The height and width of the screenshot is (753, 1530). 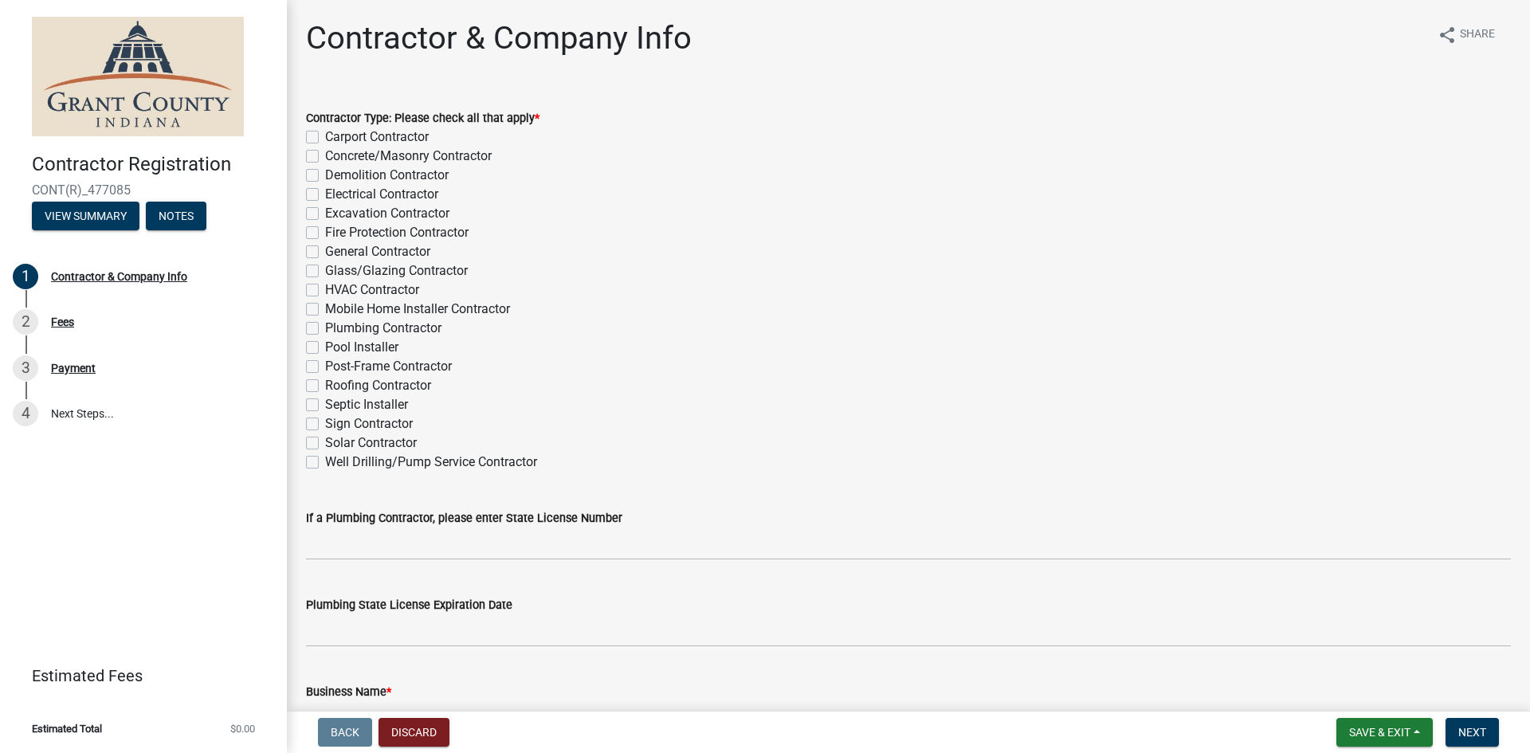 What do you see at coordinates (119, 277) in the screenshot?
I see `div: Contractor & Company Info` at bounding box center [119, 277].